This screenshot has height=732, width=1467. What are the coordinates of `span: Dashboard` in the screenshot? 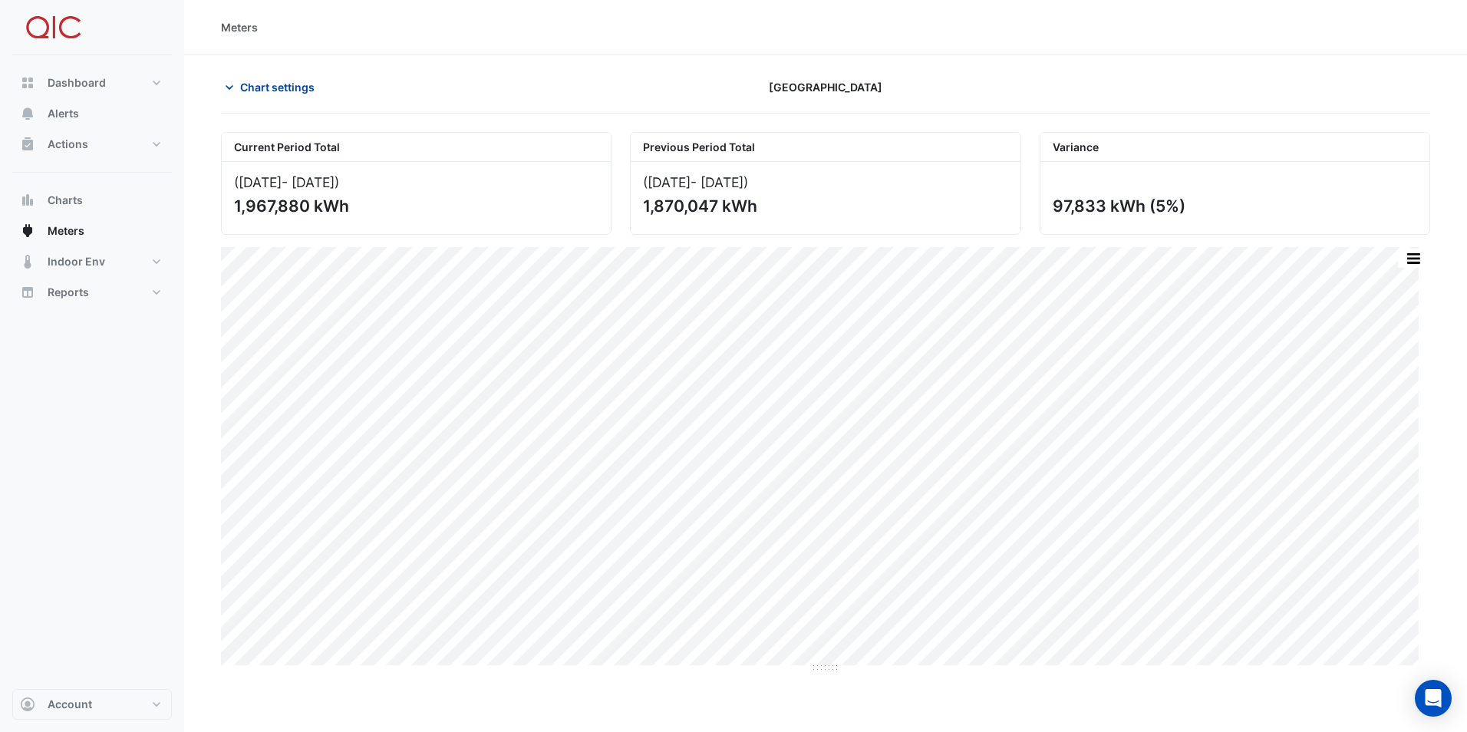 It's located at (77, 83).